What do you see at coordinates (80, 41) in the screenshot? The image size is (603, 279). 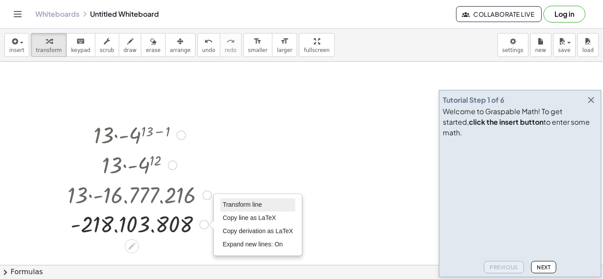 I see `i: keyboard` at bounding box center [80, 41].